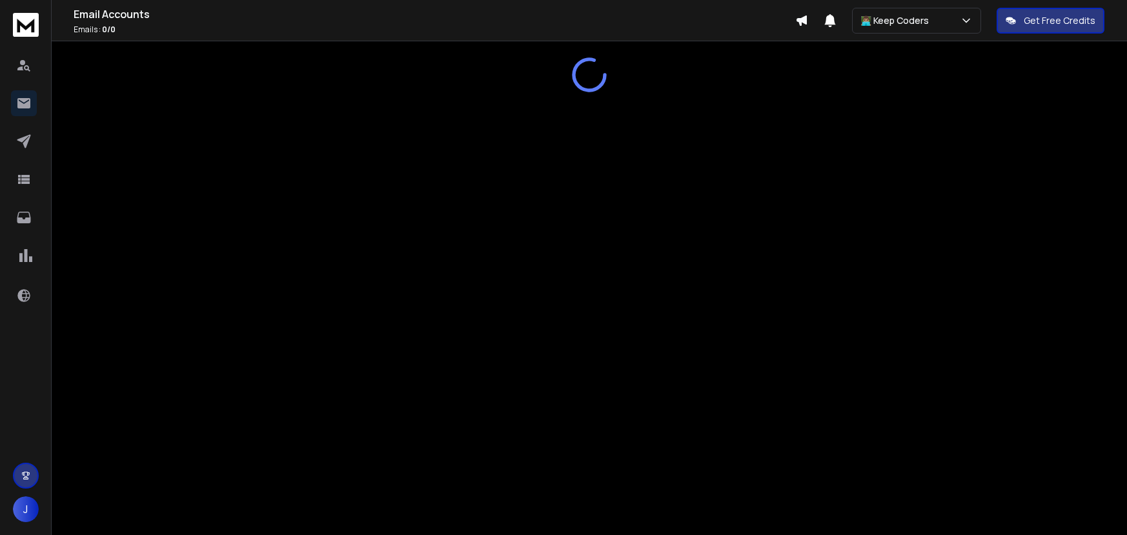  What do you see at coordinates (26, 509) in the screenshot?
I see `span: J` at bounding box center [26, 509].